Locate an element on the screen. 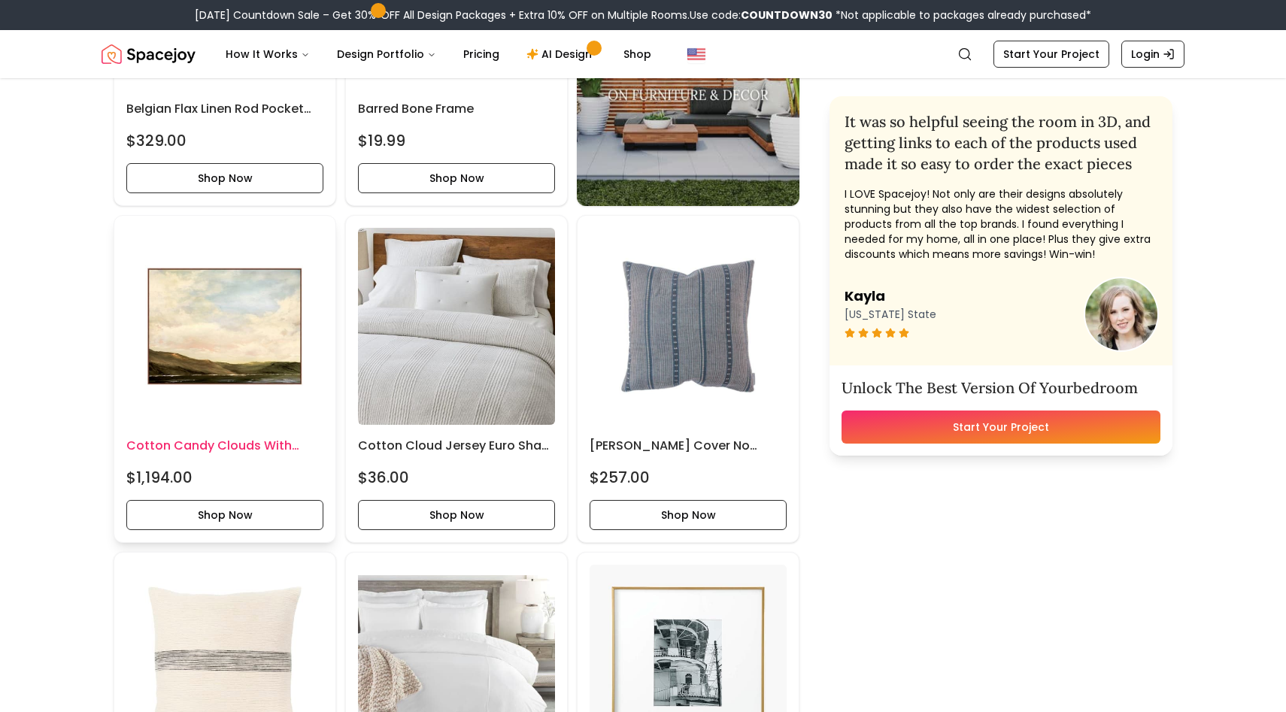 Image resolution: width=1286 pixels, height=712 pixels. nav: Global is located at coordinates (643, 54).